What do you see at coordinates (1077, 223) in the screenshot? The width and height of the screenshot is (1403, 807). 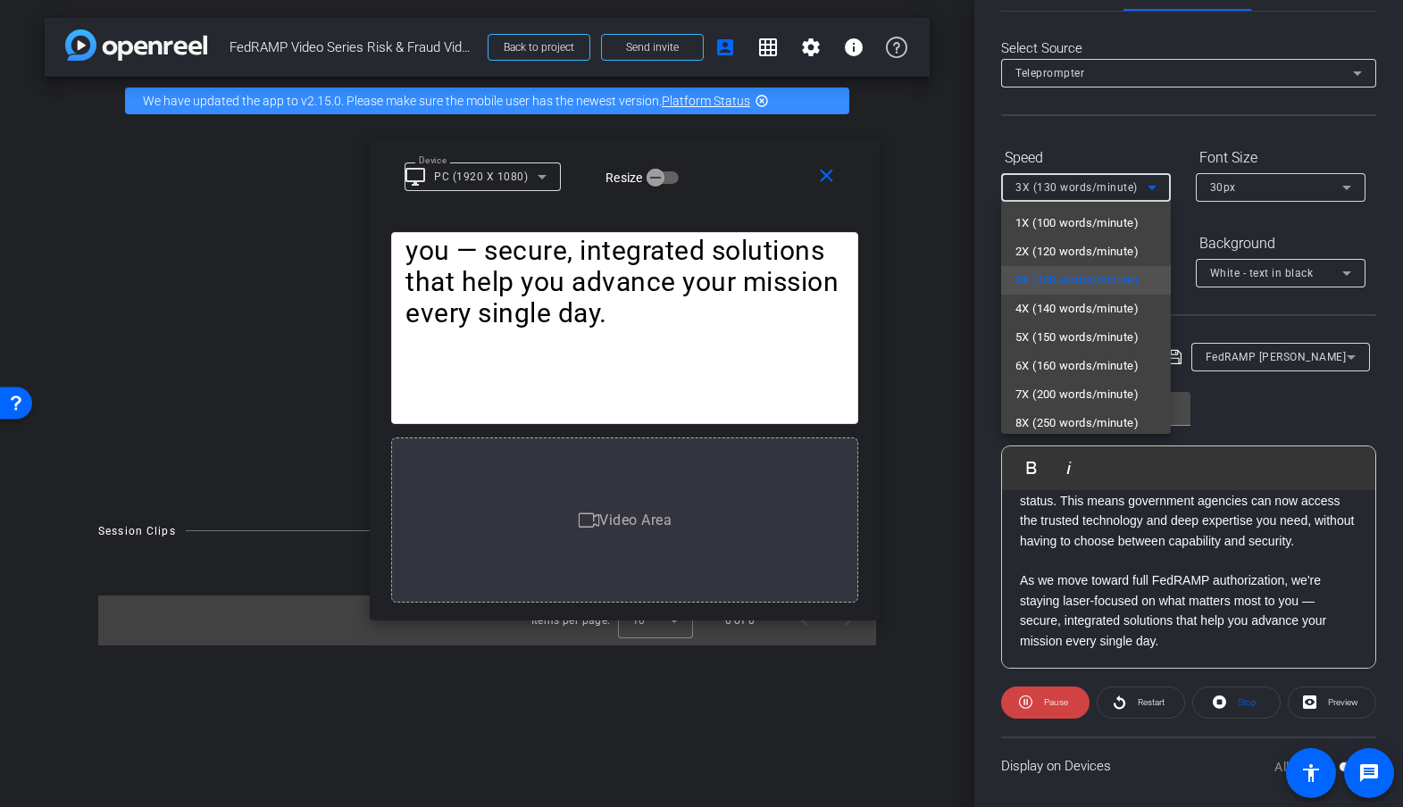 I see `span: 1X (100 words/minute)` at bounding box center [1077, 223].